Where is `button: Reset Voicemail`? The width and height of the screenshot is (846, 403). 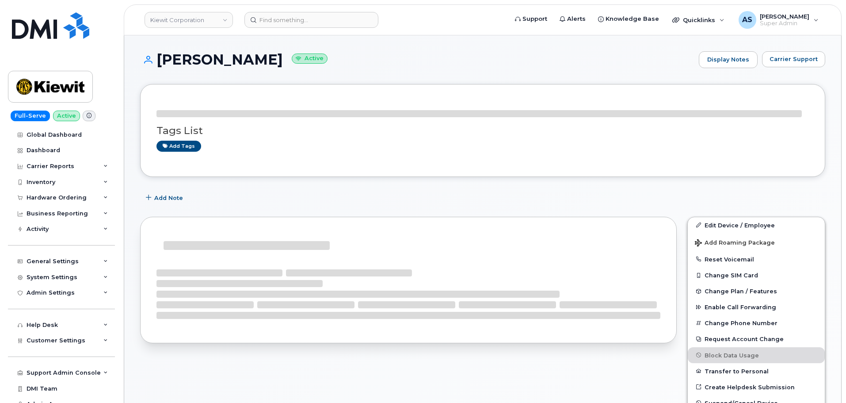 button: Reset Voicemail is located at coordinates (756, 259).